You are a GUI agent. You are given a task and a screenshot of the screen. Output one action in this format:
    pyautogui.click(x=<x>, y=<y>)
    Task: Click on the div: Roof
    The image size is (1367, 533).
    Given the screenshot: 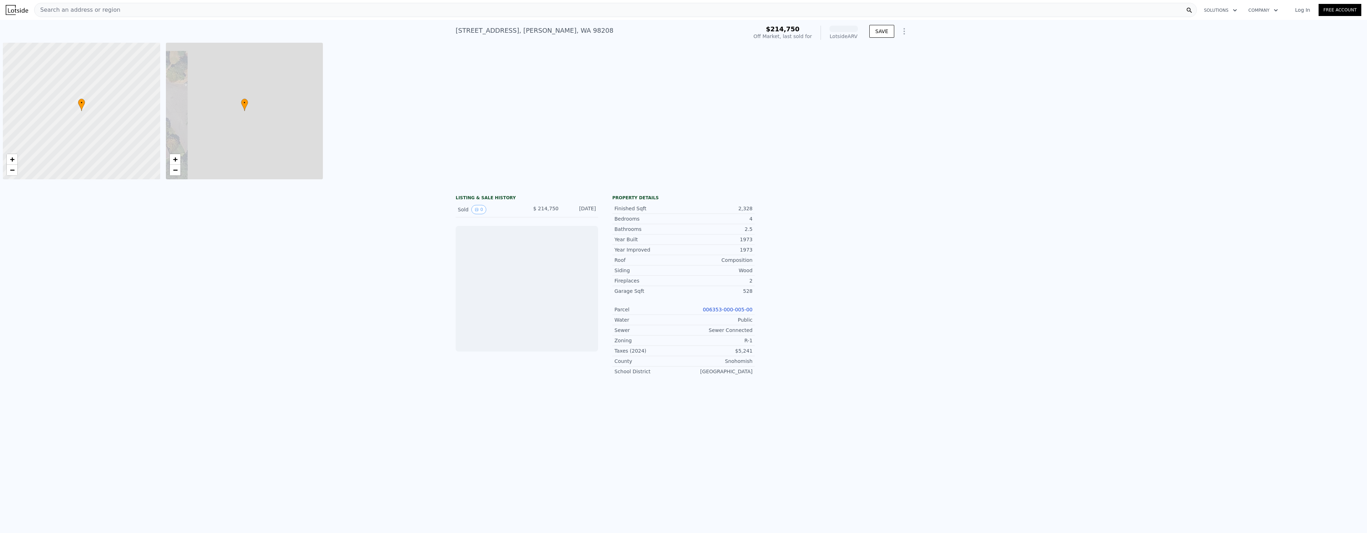 What is the action you would take?
    pyautogui.click(x=649, y=260)
    